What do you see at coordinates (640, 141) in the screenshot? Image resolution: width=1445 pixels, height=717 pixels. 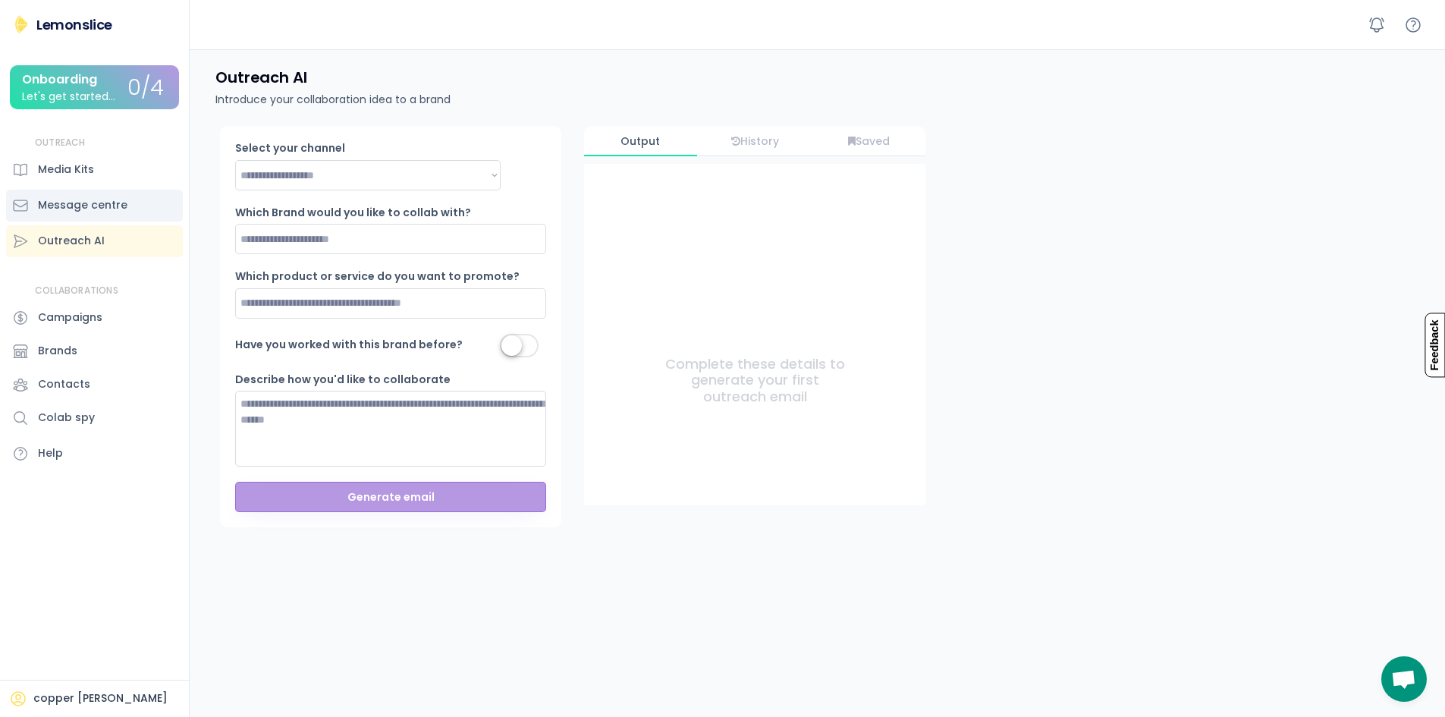 I see `div: Output` at bounding box center [640, 141].